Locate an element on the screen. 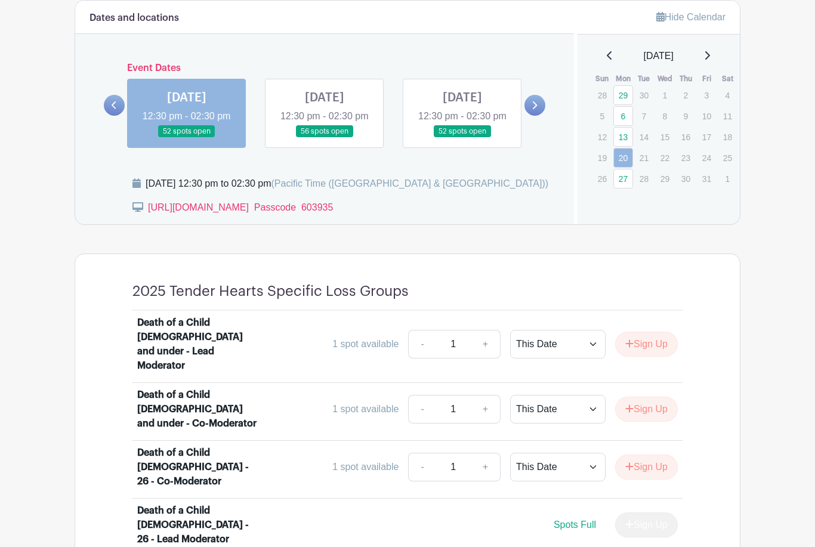  p: 14 is located at coordinates (644, 137).